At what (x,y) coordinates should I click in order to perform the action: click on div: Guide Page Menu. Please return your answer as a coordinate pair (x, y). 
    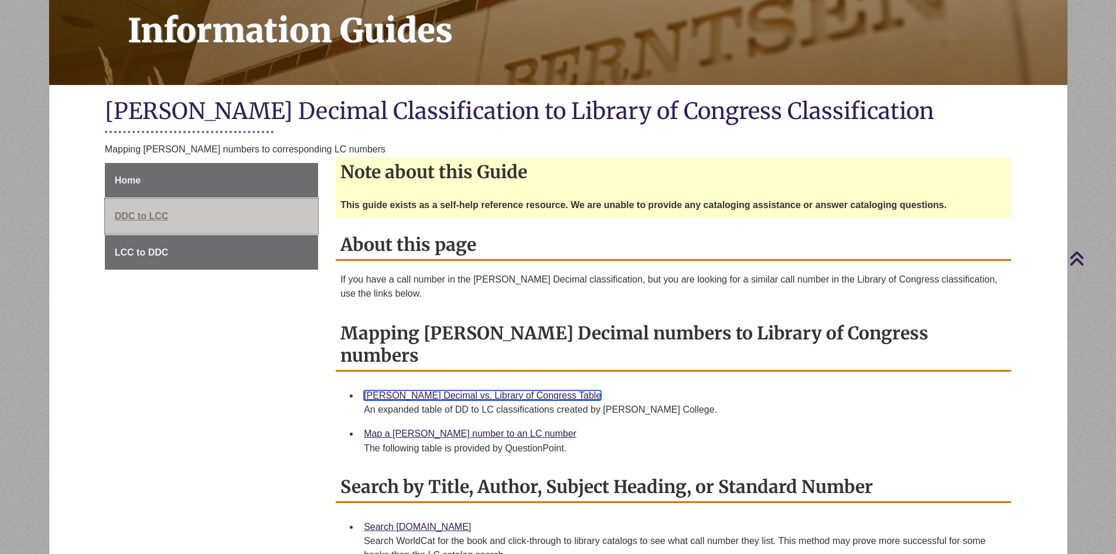
    Looking at the image, I should click on (212, 216).